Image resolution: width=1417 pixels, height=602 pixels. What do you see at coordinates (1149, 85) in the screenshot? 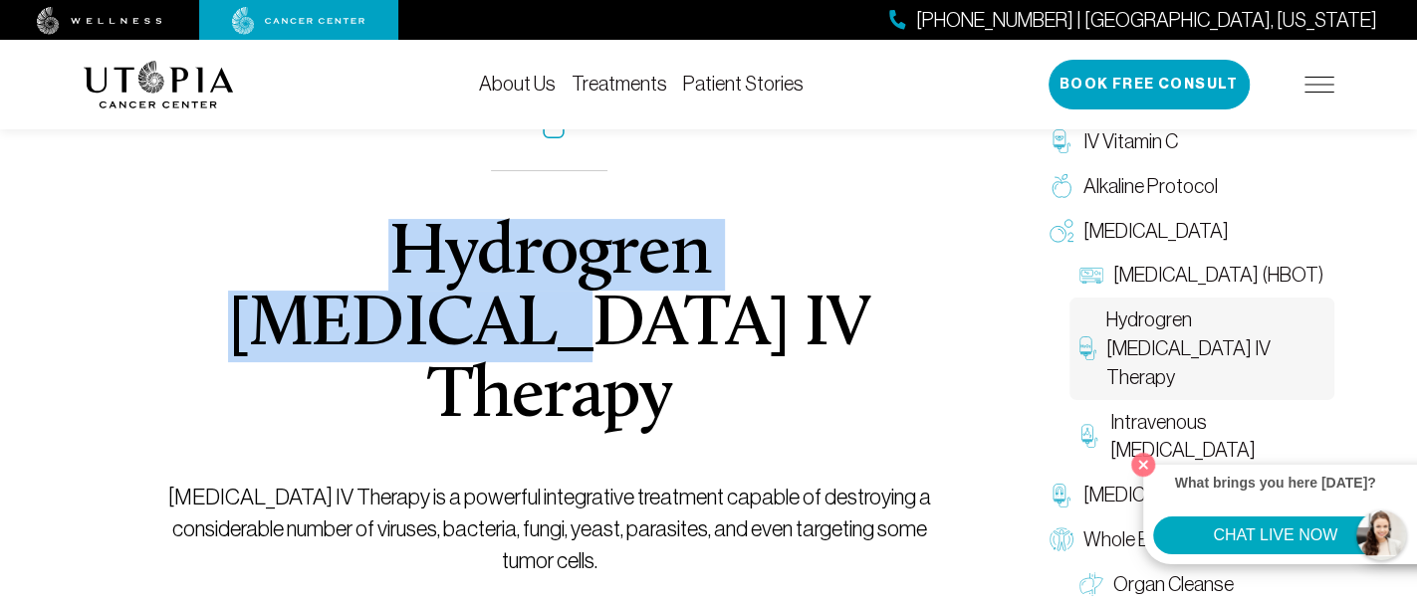
I see `button: Book Free Consult` at bounding box center [1149, 85].